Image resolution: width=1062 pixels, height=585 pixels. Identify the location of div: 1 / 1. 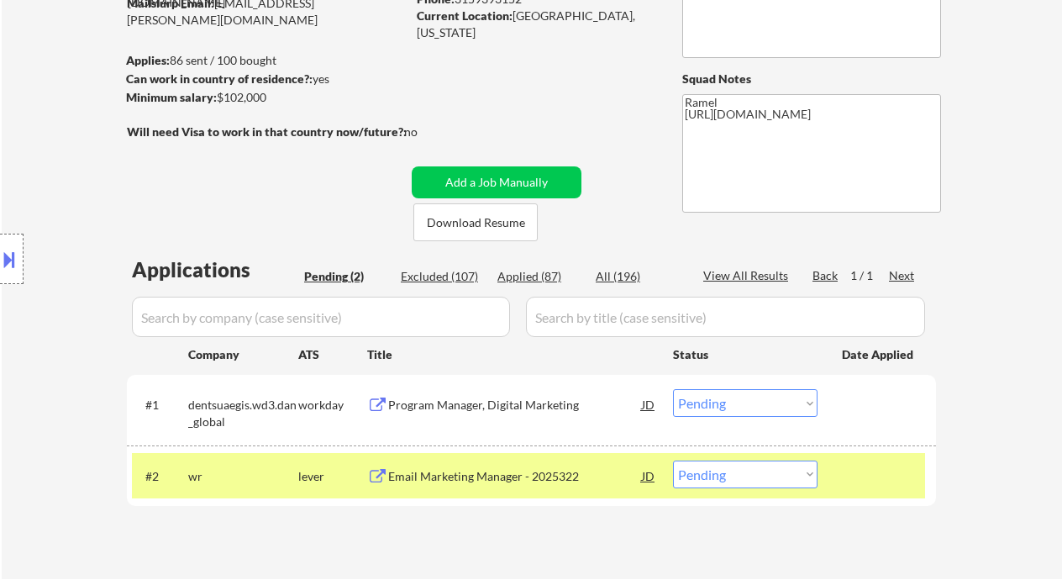
(869, 275).